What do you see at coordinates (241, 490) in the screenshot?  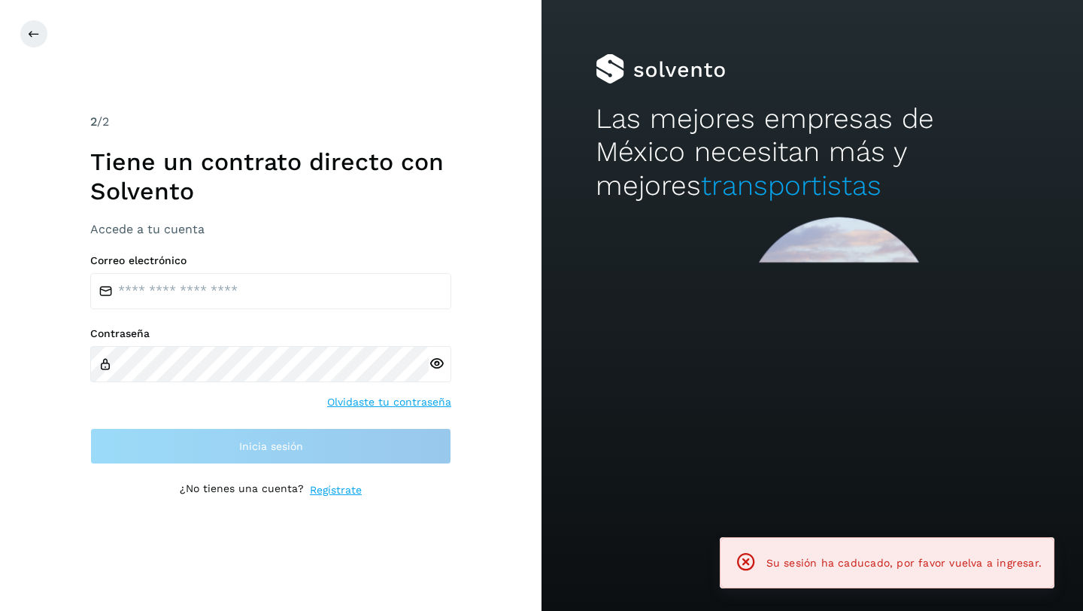 I see `p: ¿No tienes una cuenta?` at bounding box center [241, 490].